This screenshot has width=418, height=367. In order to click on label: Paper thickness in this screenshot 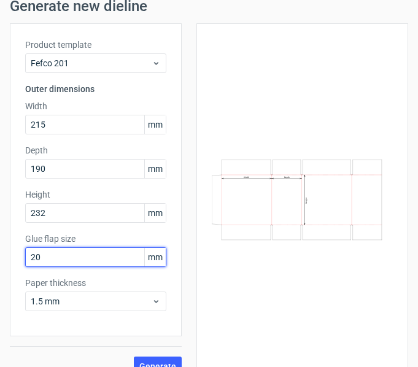, I will do `click(96, 283)`.